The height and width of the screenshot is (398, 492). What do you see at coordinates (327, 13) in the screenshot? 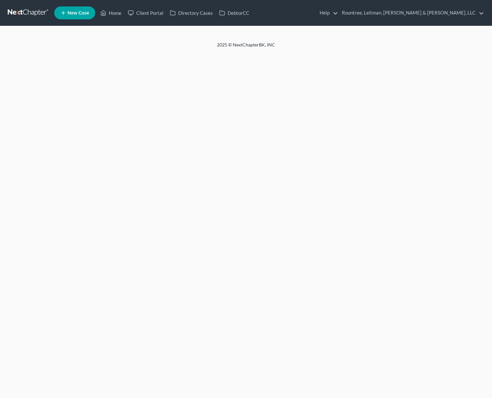
I see `a: Help` at bounding box center [327, 13].